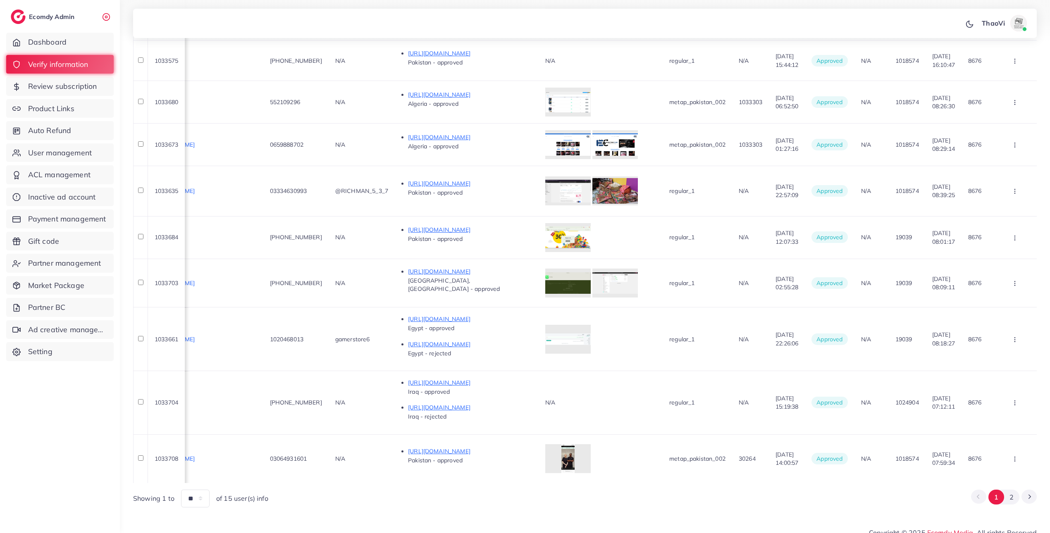 This screenshot has height=533, width=1050. What do you see at coordinates (353, 339) in the screenshot?
I see `span: gamerstore6` at bounding box center [353, 339].